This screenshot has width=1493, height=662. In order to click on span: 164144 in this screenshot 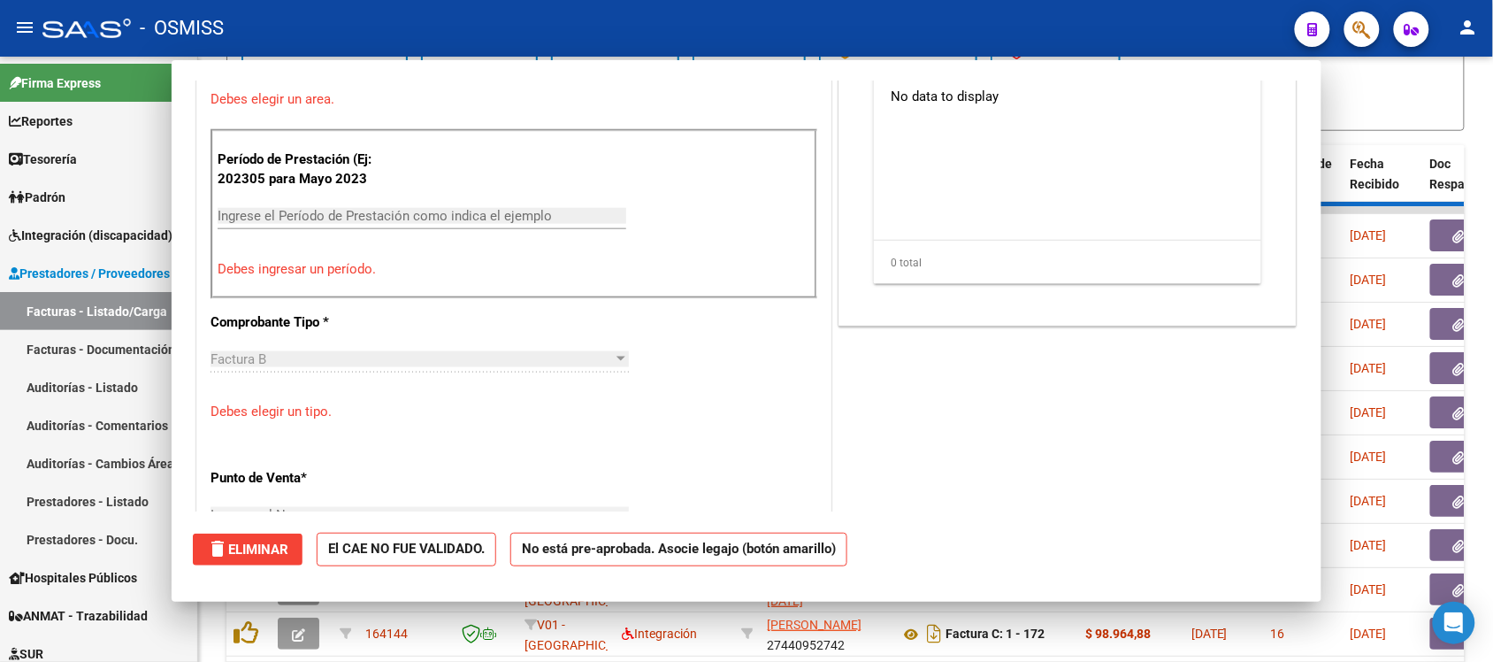, I will do `click(386, 633)`.